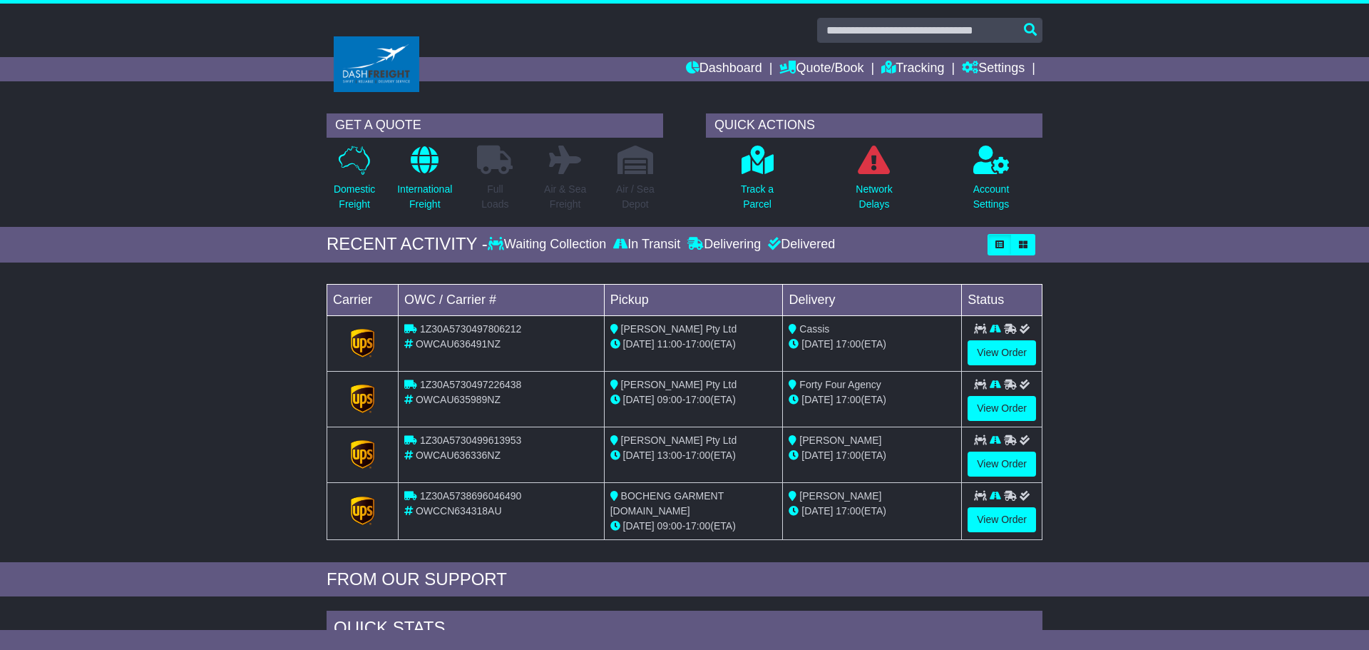 The width and height of the screenshot is (1369, 650). Describe the element at coordinates (354, 197) in the screenshot. I see `p: Domestic Freight` at that location.